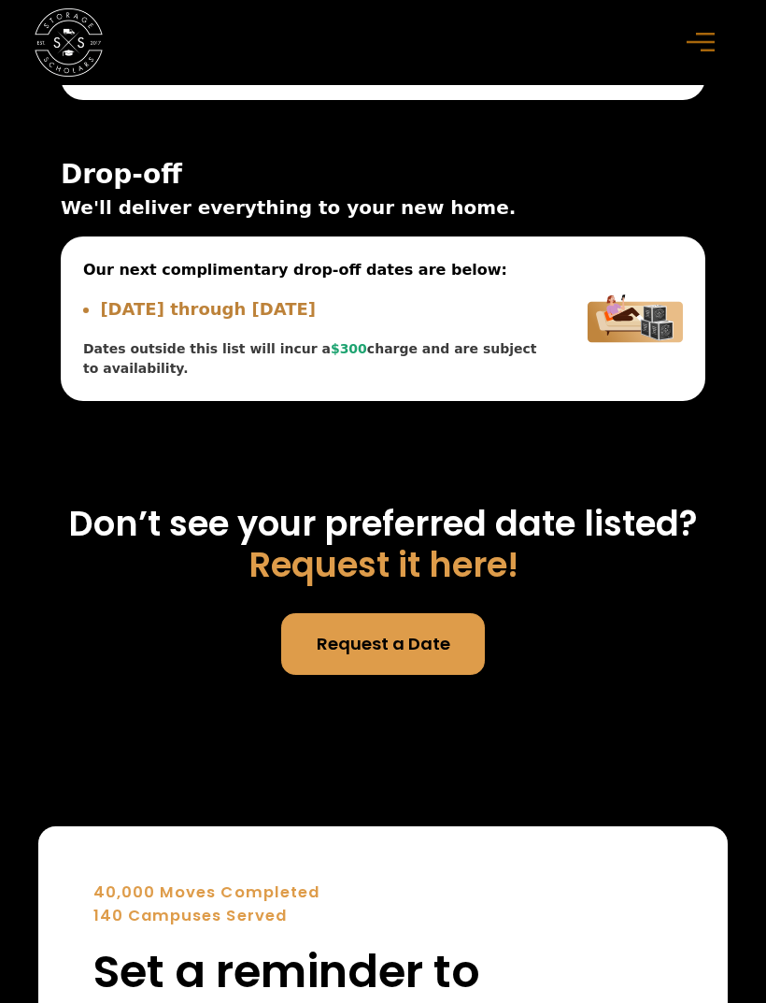 The height and width of the screenshot is (1003, 766). I want to click on h3: Don’t see your preferred date listed?, so click(383, 545).